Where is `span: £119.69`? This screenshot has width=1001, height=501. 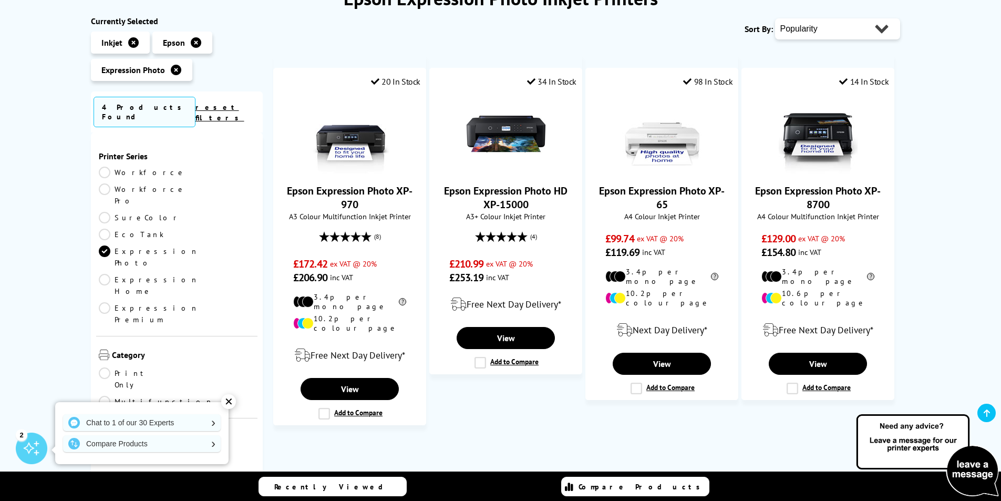
span: £119.69 is located at coordinates (622, 252).